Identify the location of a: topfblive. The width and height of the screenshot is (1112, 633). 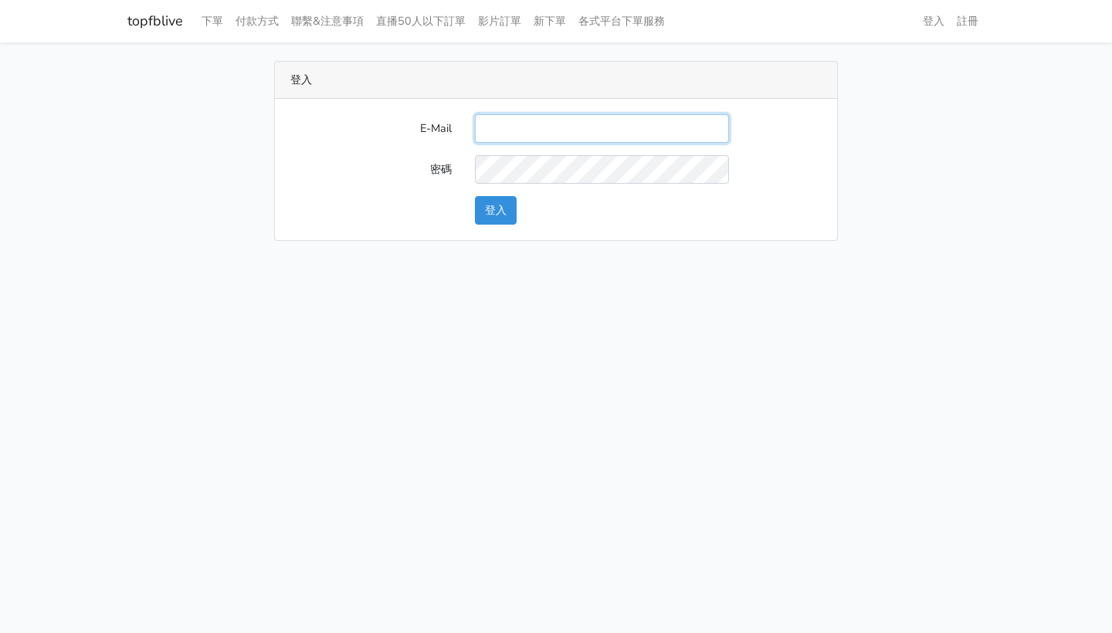
(155, 21).